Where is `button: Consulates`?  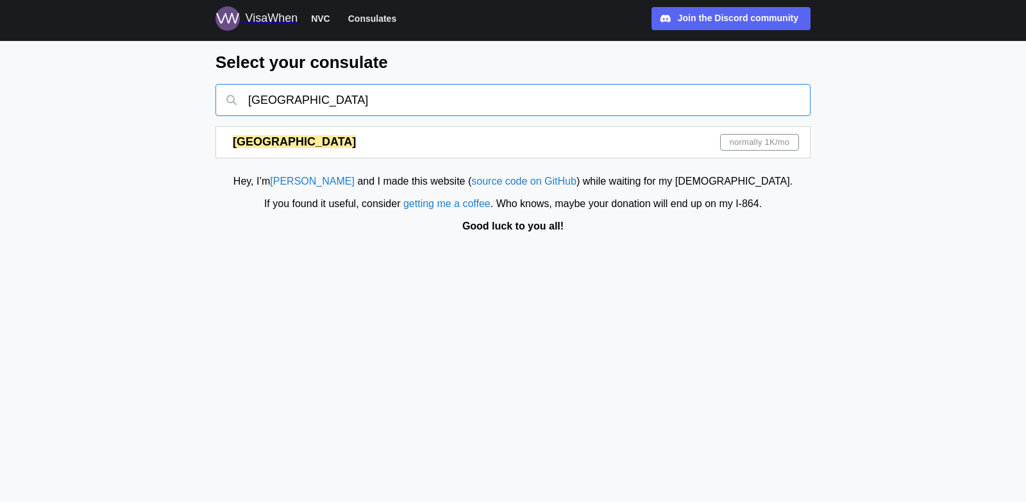
button: Consulates is located at coordinates (372, 19).